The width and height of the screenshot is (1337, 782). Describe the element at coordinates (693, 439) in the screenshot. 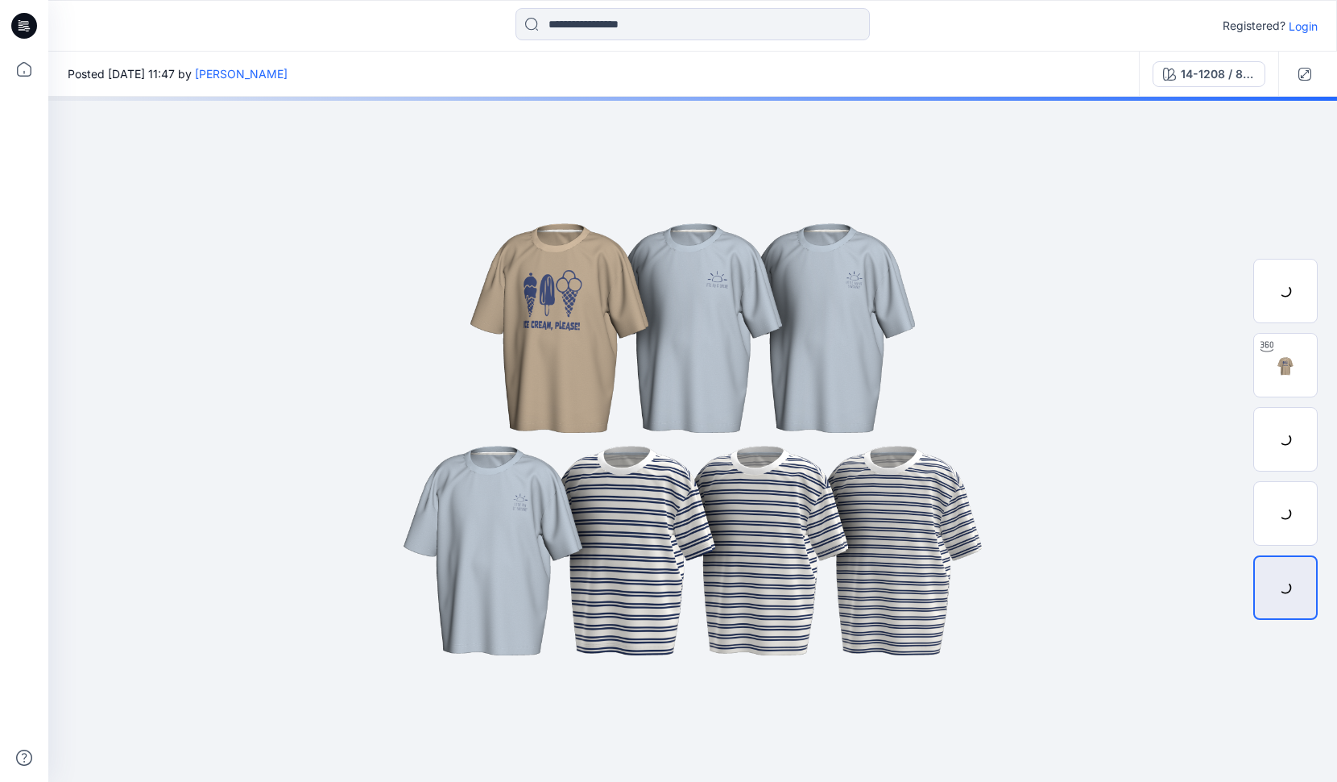

I see `img: eyJhbGciOiJIUzI1NiIsImtpZCI6IjAiLCJzbHQiOiJzZXMiLCJ0eXAiOiJKV1QifQ.eyJkYXRhIjp7InR5cGUiOiJzdG9yYW...` at that location.